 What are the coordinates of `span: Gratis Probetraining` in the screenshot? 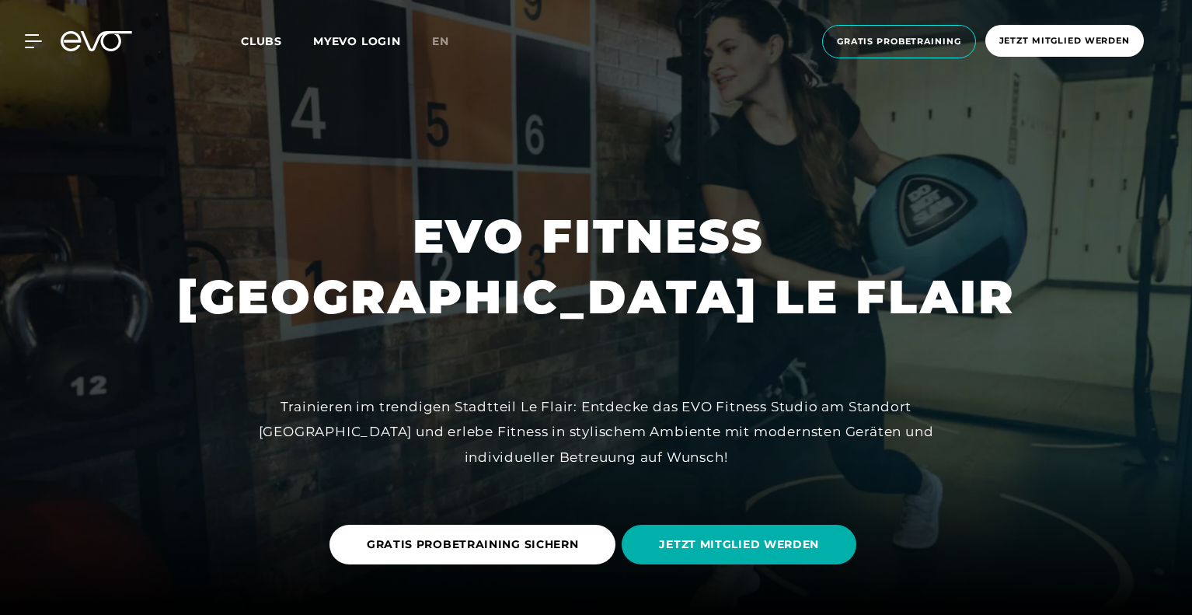 It's located at (899, 41).